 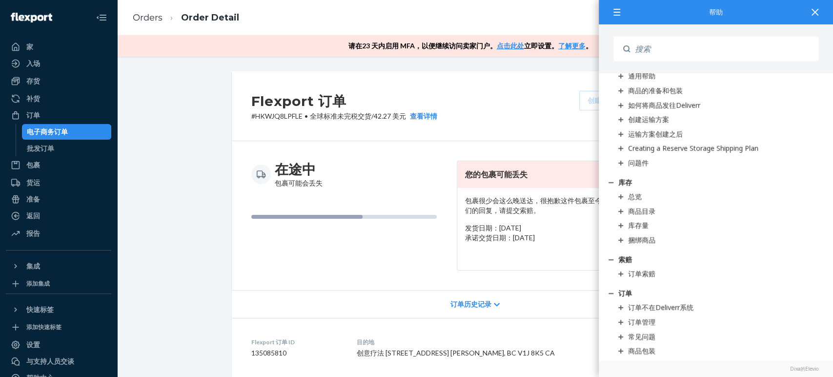 I want to click on button: 快速标签, so click(x=59, y=309).